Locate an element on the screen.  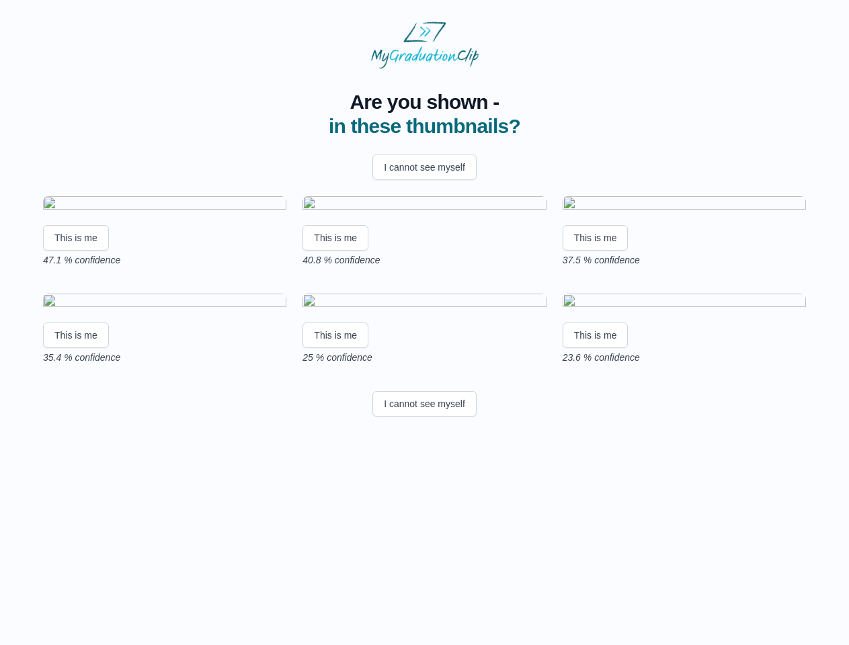
span: in these thumbnails? is located at coordinates (424, 126).